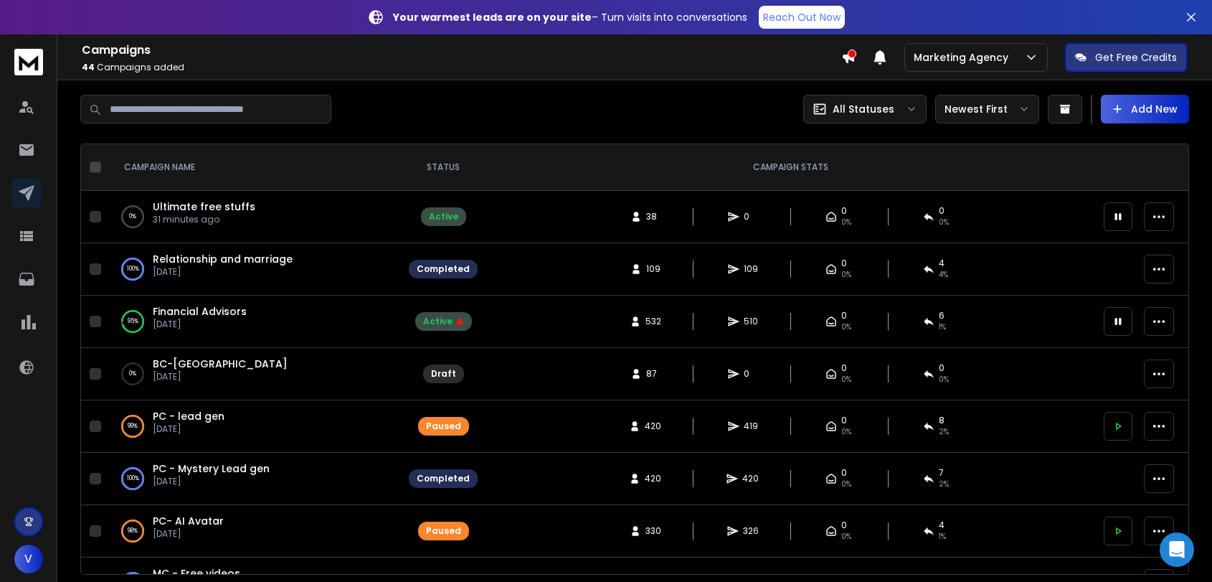  What do you see at coordinates (653, 217) in the screenshot?
I see `span: 38` at bounding box center [653, 217].